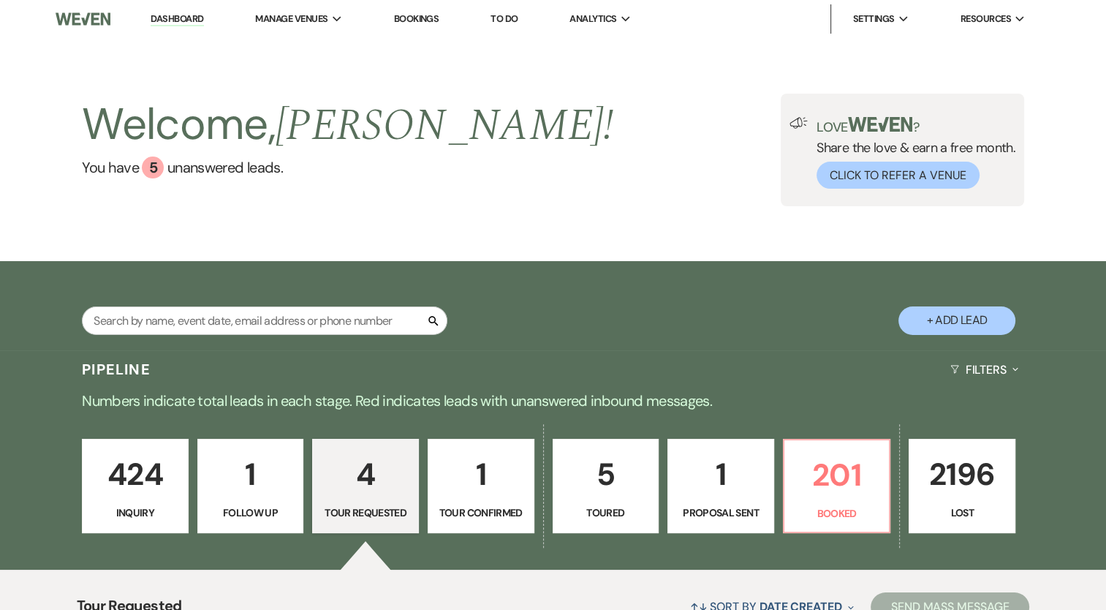 The image size is (1106, 610). Describe the element at coordinates (366, 513) in the screenshot. I see `p: Tour Requested` at that location.